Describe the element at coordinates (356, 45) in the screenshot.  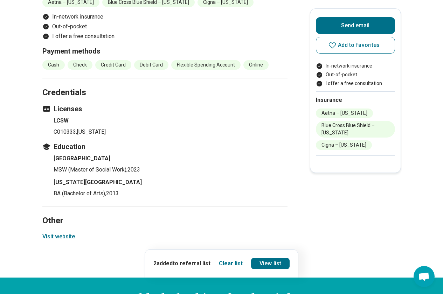
I see `button: Add to favorites` at that location.